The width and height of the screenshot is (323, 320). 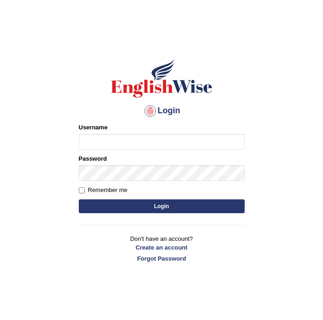 I want to click on label: Remember me, so click(x=103, y=190).